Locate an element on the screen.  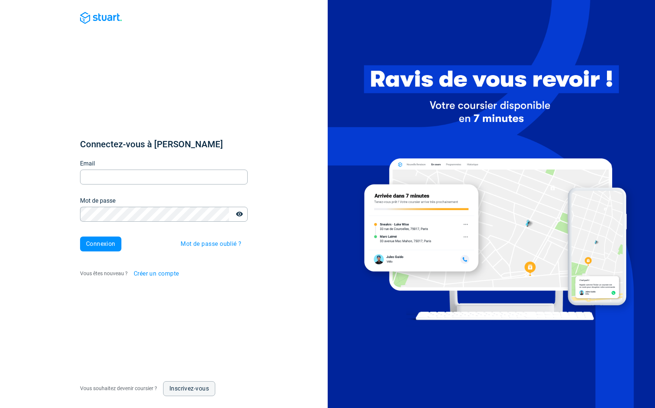
label: Email is located at coordinates (88, 164).